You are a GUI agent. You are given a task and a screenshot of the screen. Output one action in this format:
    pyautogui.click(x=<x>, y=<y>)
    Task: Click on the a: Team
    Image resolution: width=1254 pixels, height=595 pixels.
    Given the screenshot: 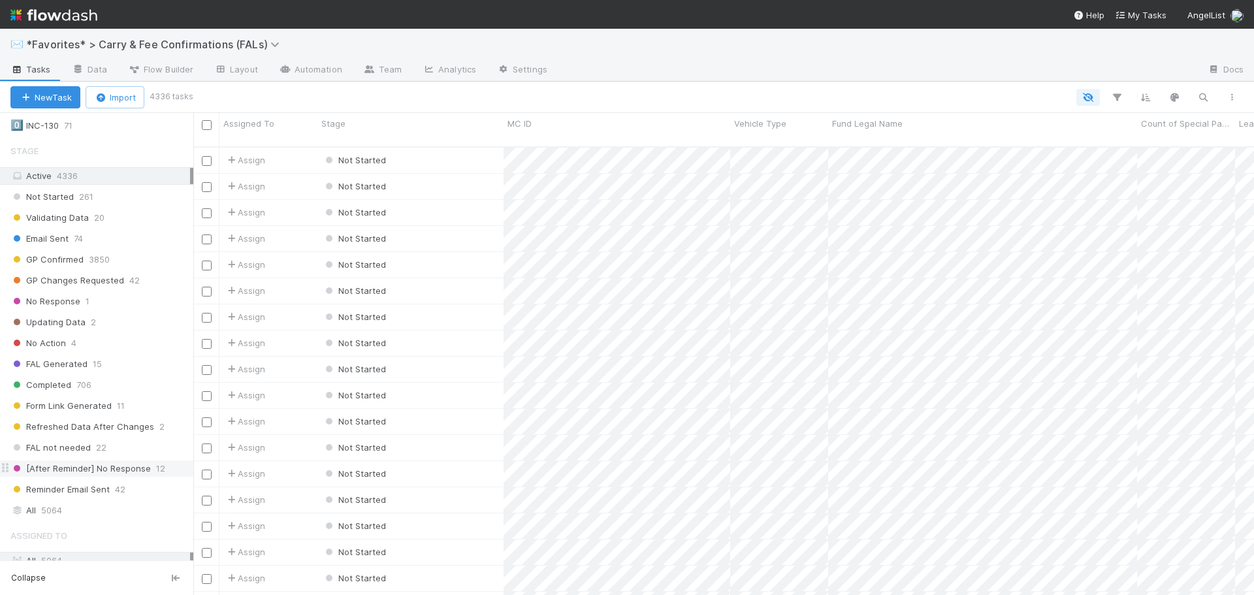 What is the action you would take?
    pyautogui.click(x=382, y=71)
    